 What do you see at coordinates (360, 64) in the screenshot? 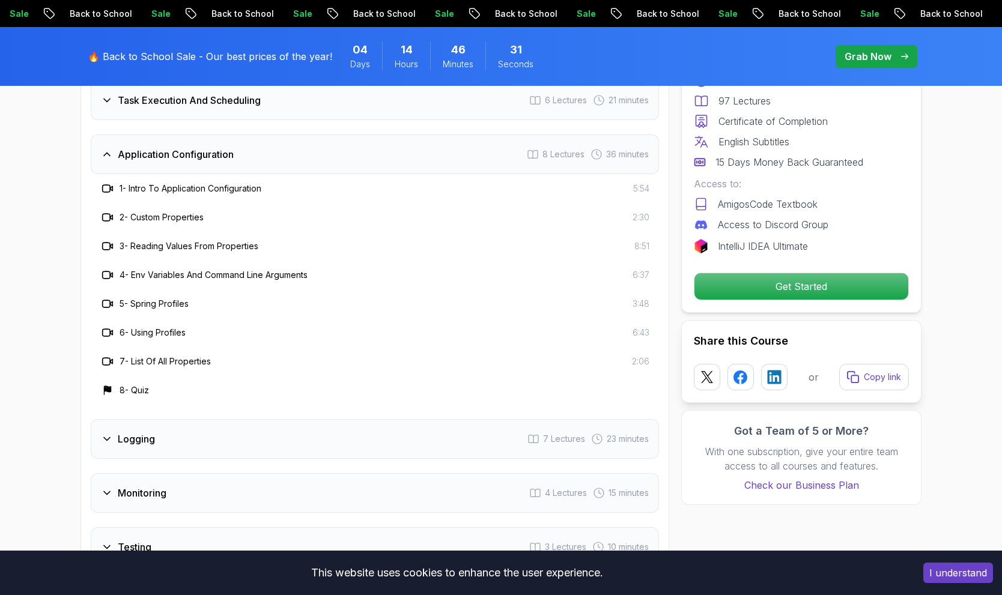
I see `span: Days` at bounding box center [360, 64].